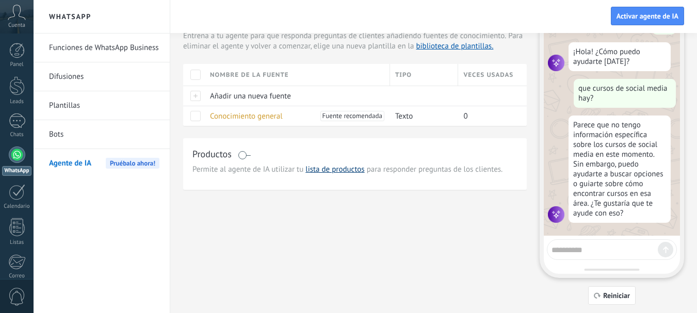 The image size is (697, 313). What do you see at coordinates (424, 75) in the screenshot?
I see `div: Tipo` at bounding box center [424, 75].